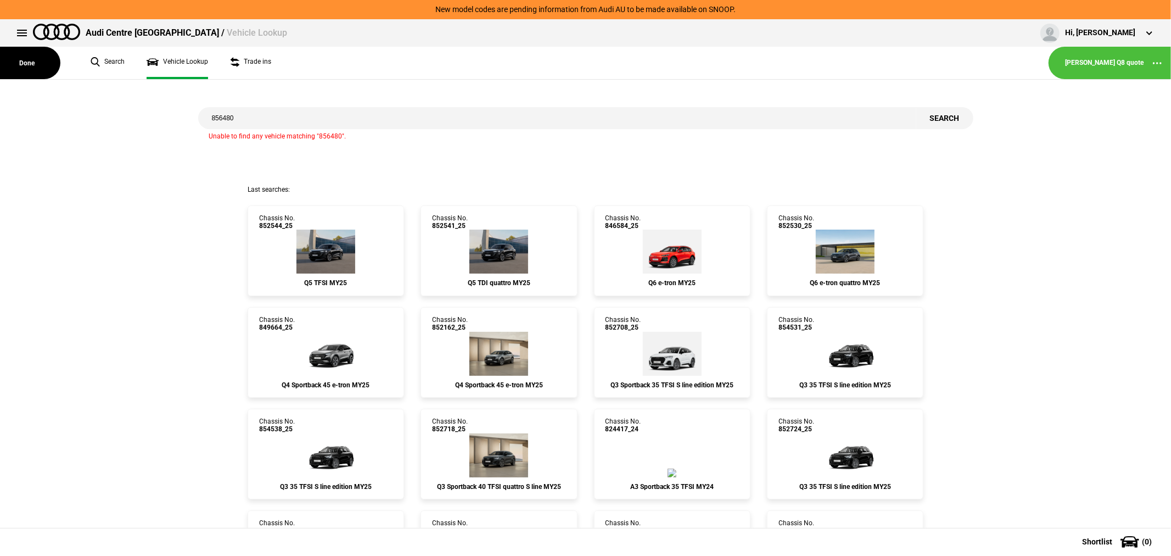 Image resolution: width=1171 pixels, height=556 pixels. What do you see at coordinates (257, 32) in the screenshot?
I see `span: Vehicle Lookup` at bounding box center [257, 32].